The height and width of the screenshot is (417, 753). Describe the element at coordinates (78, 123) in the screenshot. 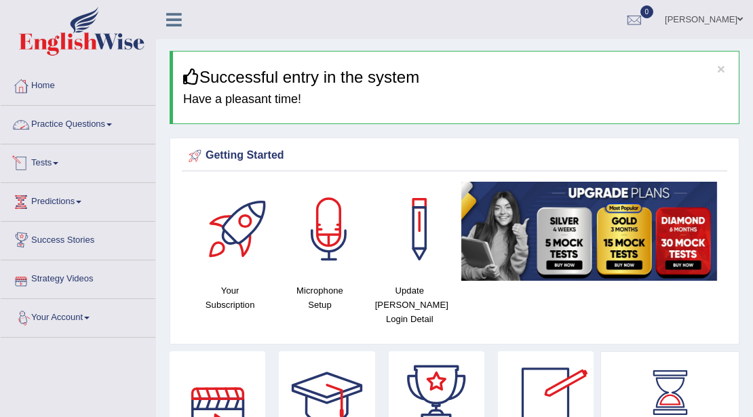

I see `a: Practice Questions` at that location.